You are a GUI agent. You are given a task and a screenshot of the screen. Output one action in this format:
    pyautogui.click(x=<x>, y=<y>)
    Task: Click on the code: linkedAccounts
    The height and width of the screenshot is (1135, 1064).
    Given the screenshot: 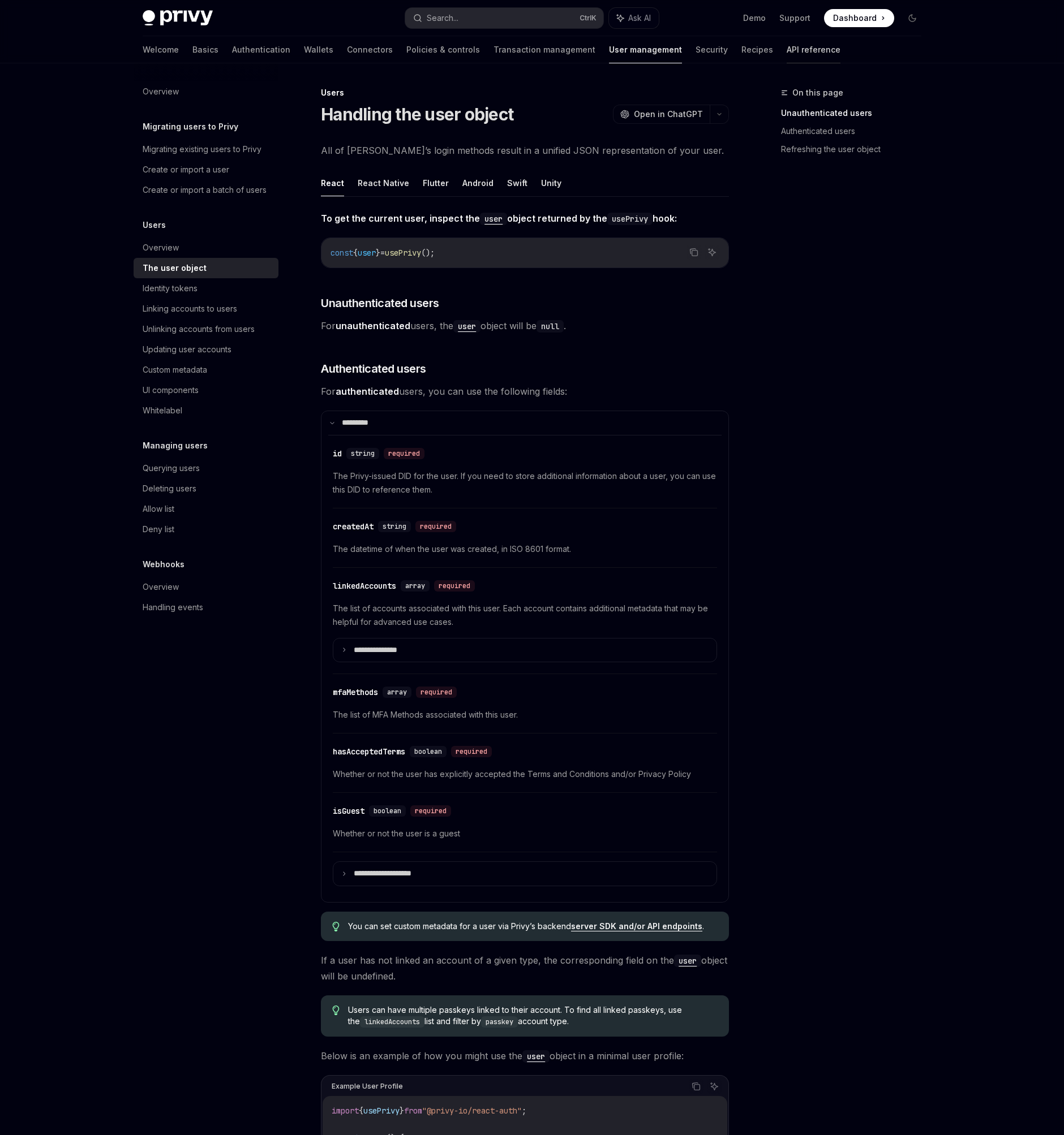 What is the action you would take?
    pyautogui.click(x=392, y=1022)
    